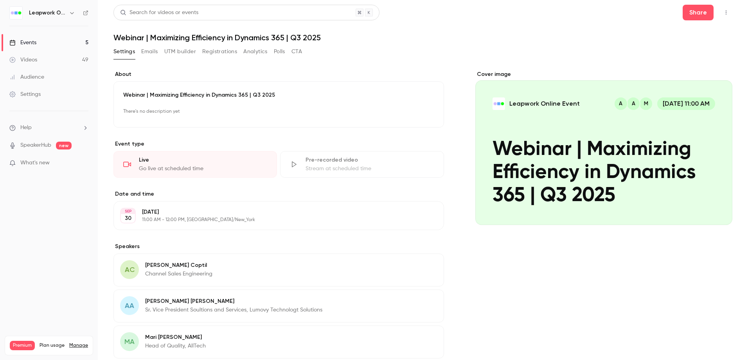 The width and height of the screenshot is (748, 360). What do you see at coordinates (179, 274) in the screenshot?
I see `p: Channel Sales Engineering` at bounding box center [179, 274].